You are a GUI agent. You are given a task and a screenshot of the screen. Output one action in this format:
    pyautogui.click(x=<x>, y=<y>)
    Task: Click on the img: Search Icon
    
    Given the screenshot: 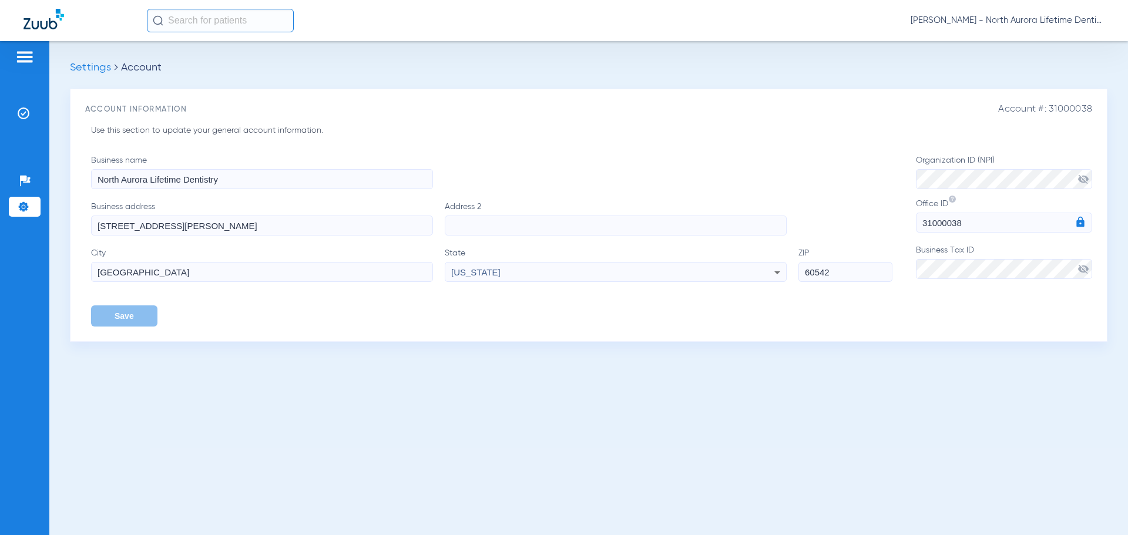 What is the action you would take?
    pyautogui.click(x=158, y=21)
    